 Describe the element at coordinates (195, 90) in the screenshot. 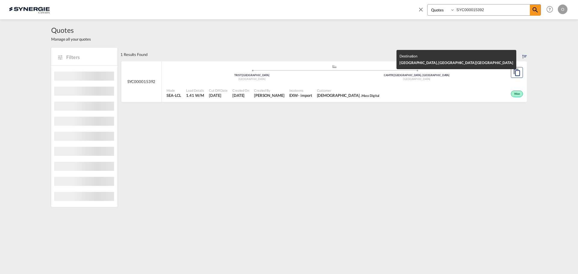

I see `span: Load Details` at that location.